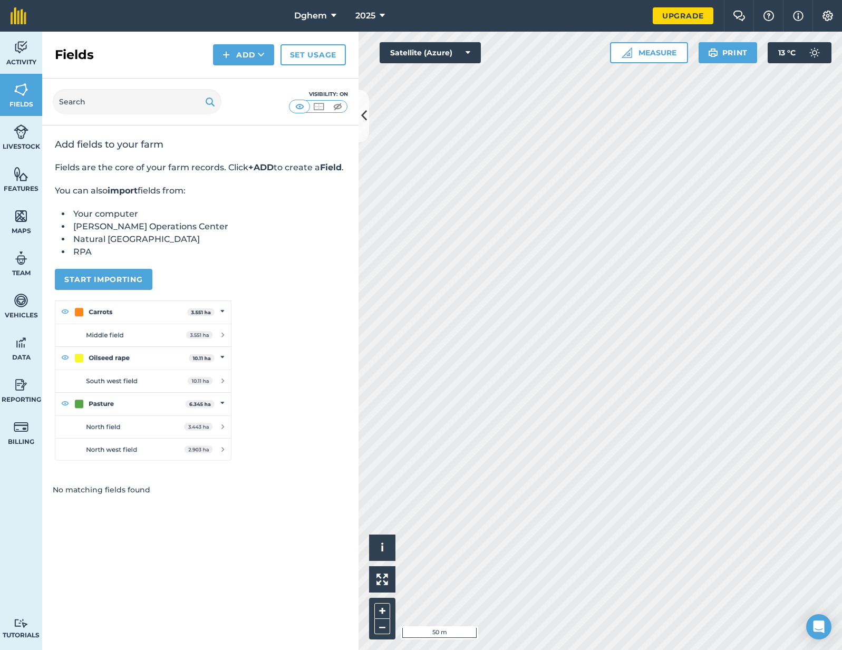  I want to click on img: Two speech bubbles overlapping with the left bubble in the forefront, so click(739, 16).